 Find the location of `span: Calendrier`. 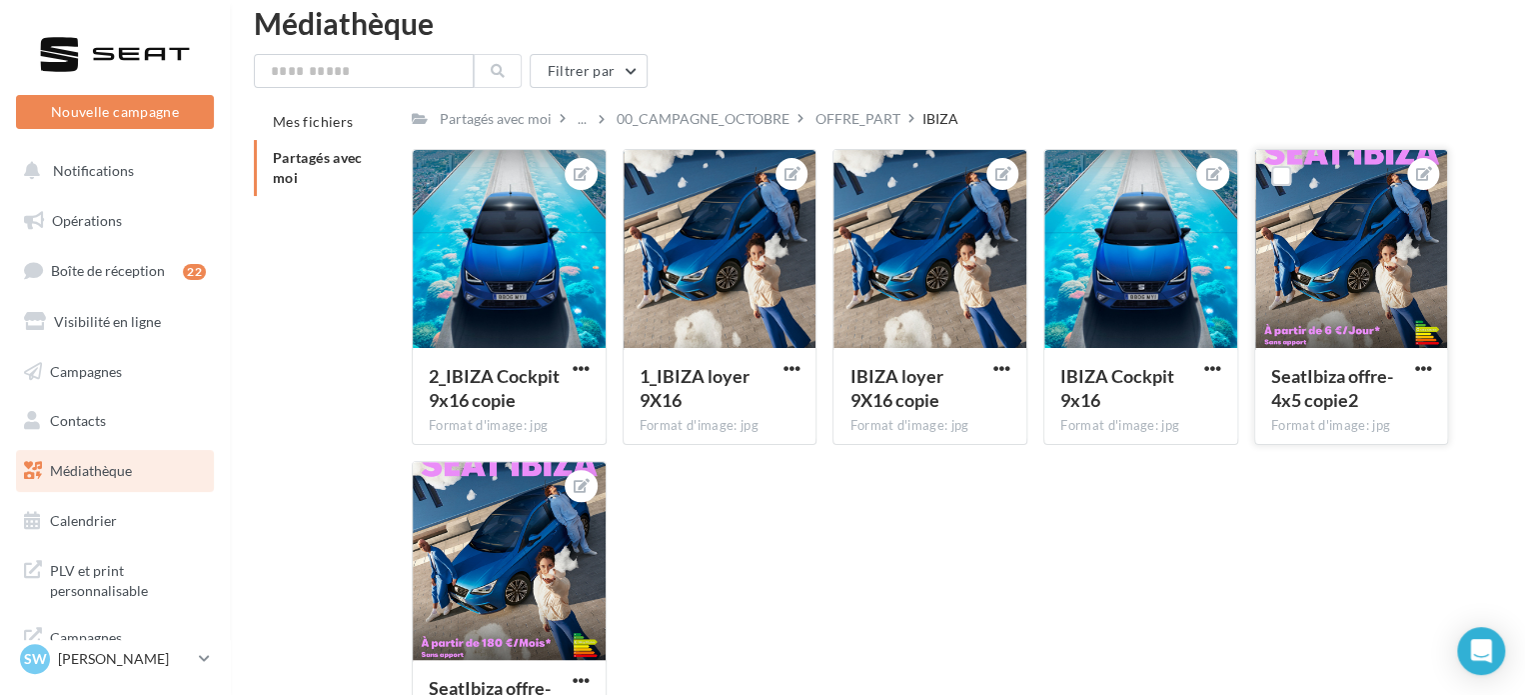

span: Calendrier is located at coordinates (83, 520).